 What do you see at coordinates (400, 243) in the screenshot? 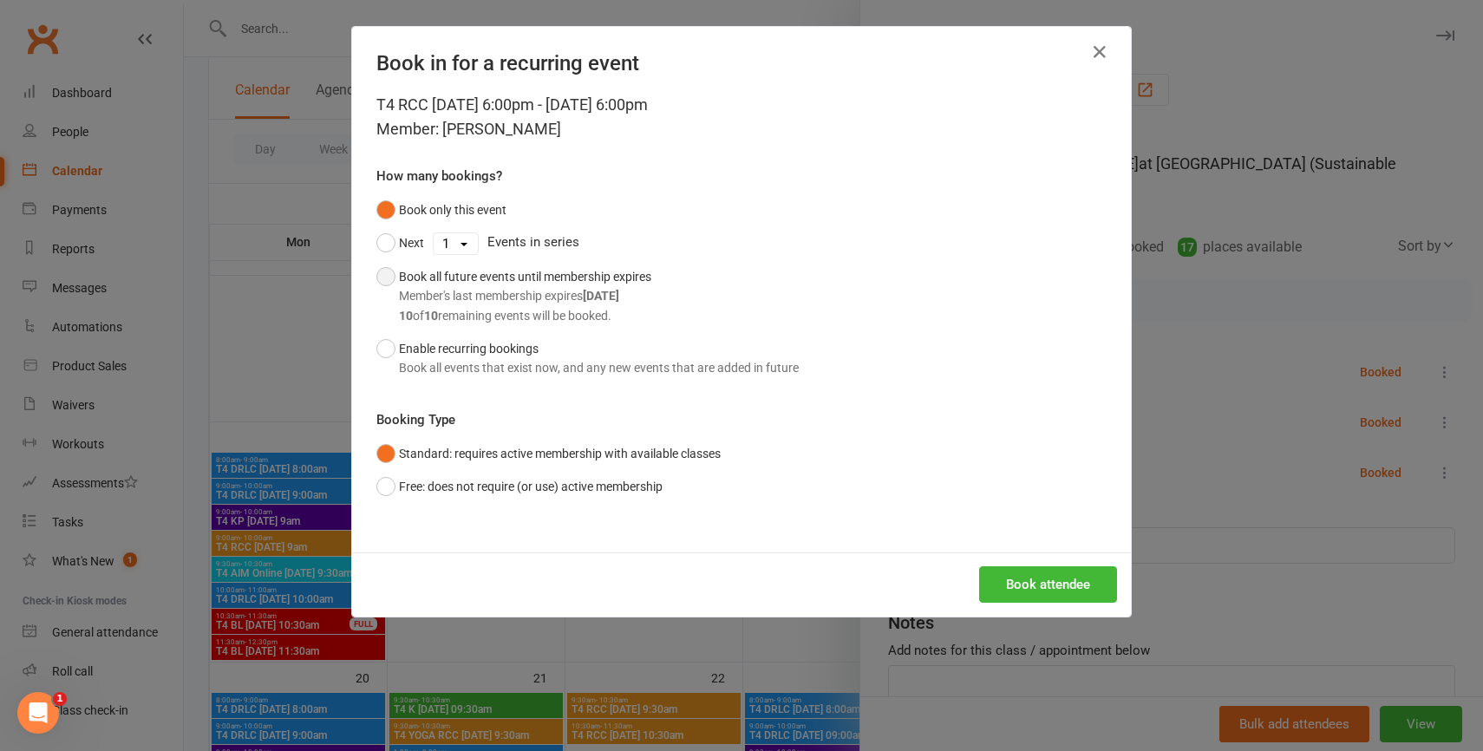
I see `button: Next` at bounding box center [400, 243].